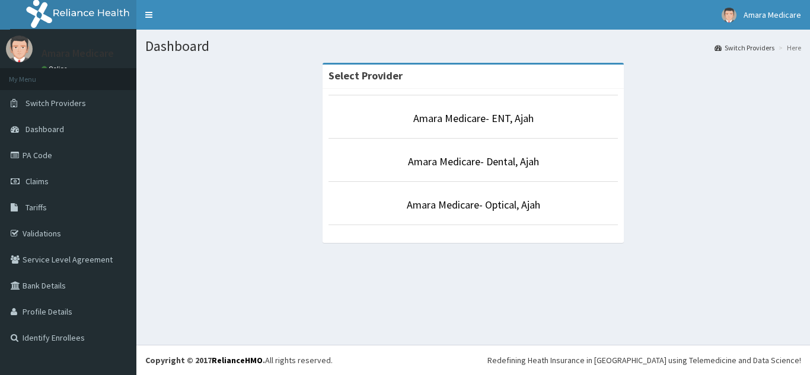 The image size is (810, 375). Describe the element at coordinates (473, 118) in the screenshot. I see `a: Amara Medicare- ENT, Ajah` at that location.